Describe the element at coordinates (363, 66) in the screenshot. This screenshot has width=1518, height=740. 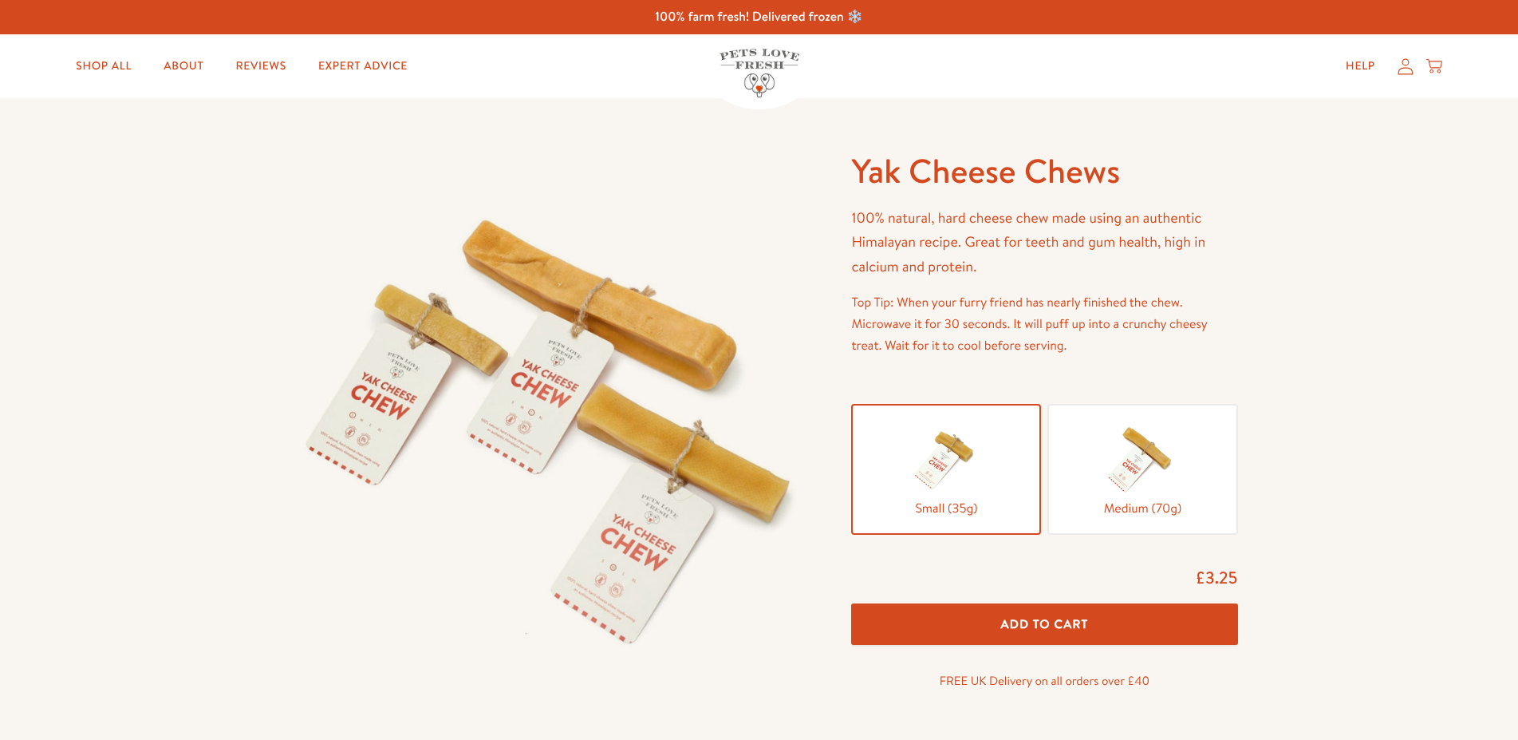
I see `a: Expert Advice` at that location.